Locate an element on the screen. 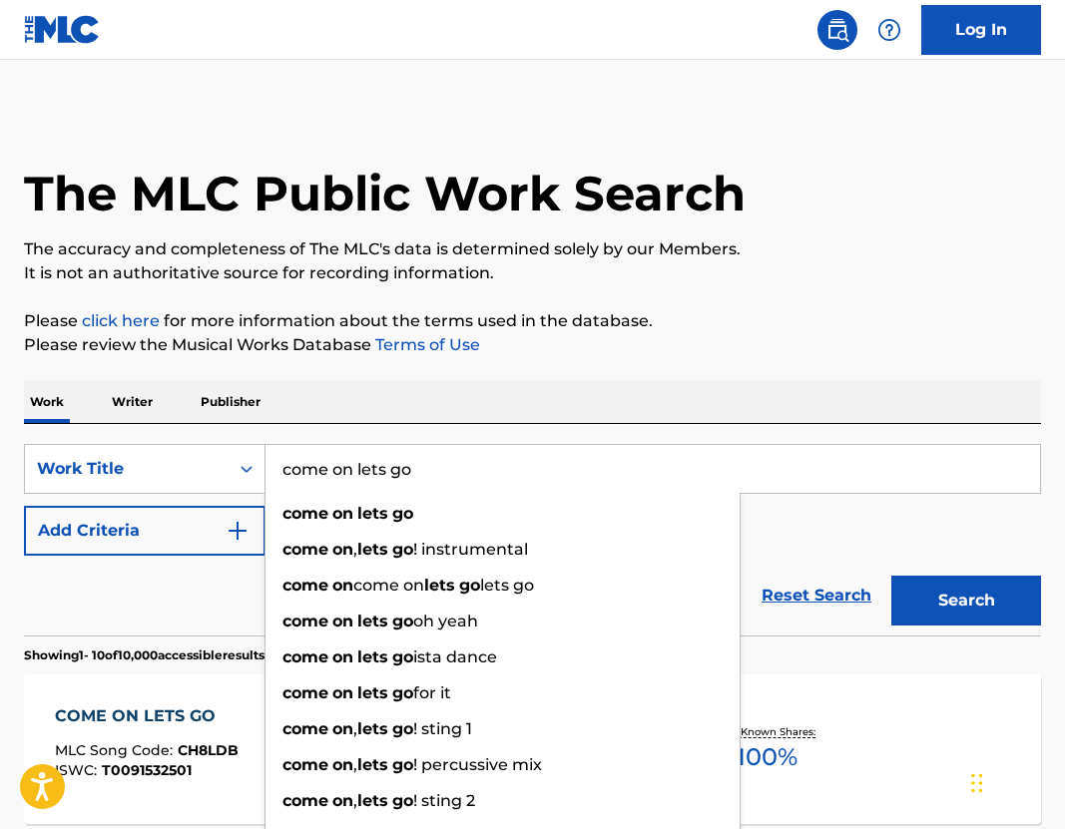  p: Showing 1 - 10 of 10,000 accessible results (Total 940,126 ) is located at coordinates (188, 656).